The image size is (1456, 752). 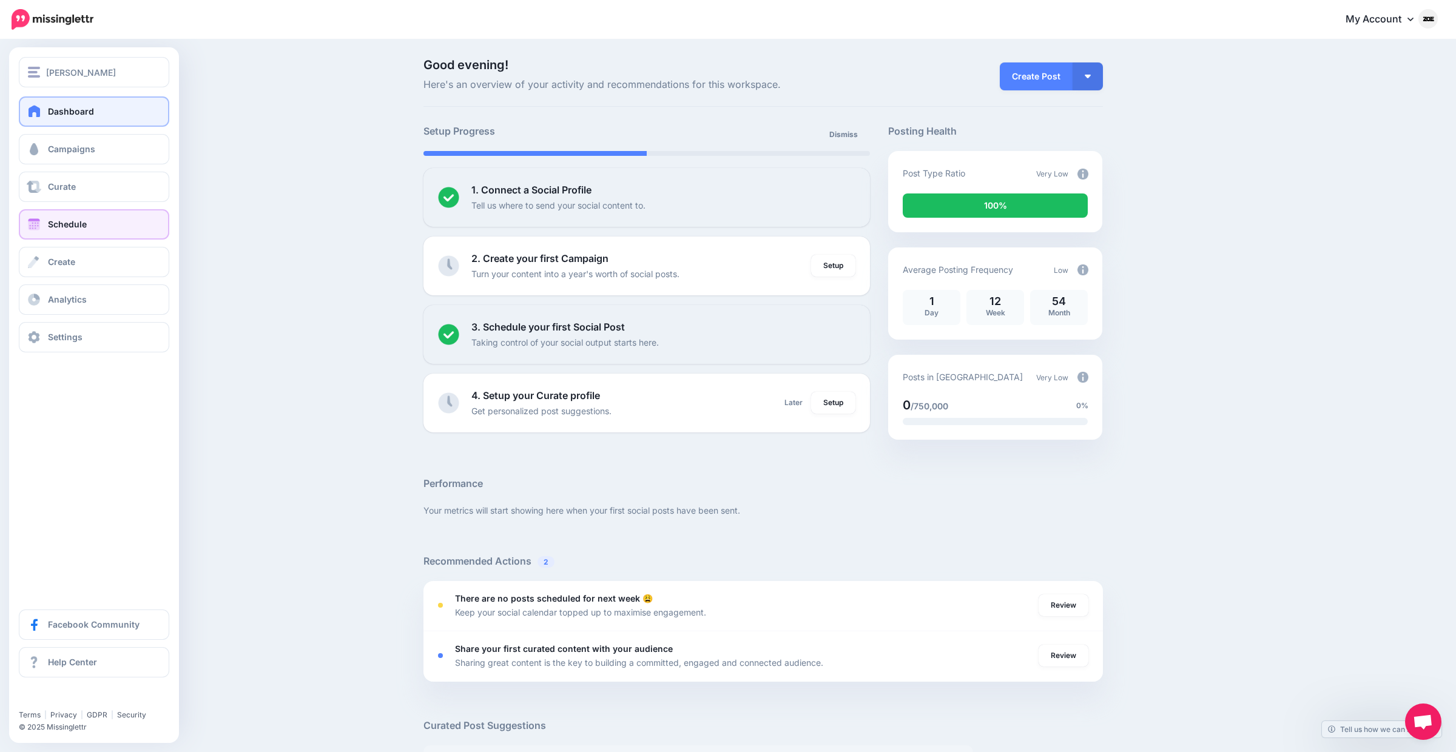 I want to click on span: Facebook Community, so click(x=93, y=624).